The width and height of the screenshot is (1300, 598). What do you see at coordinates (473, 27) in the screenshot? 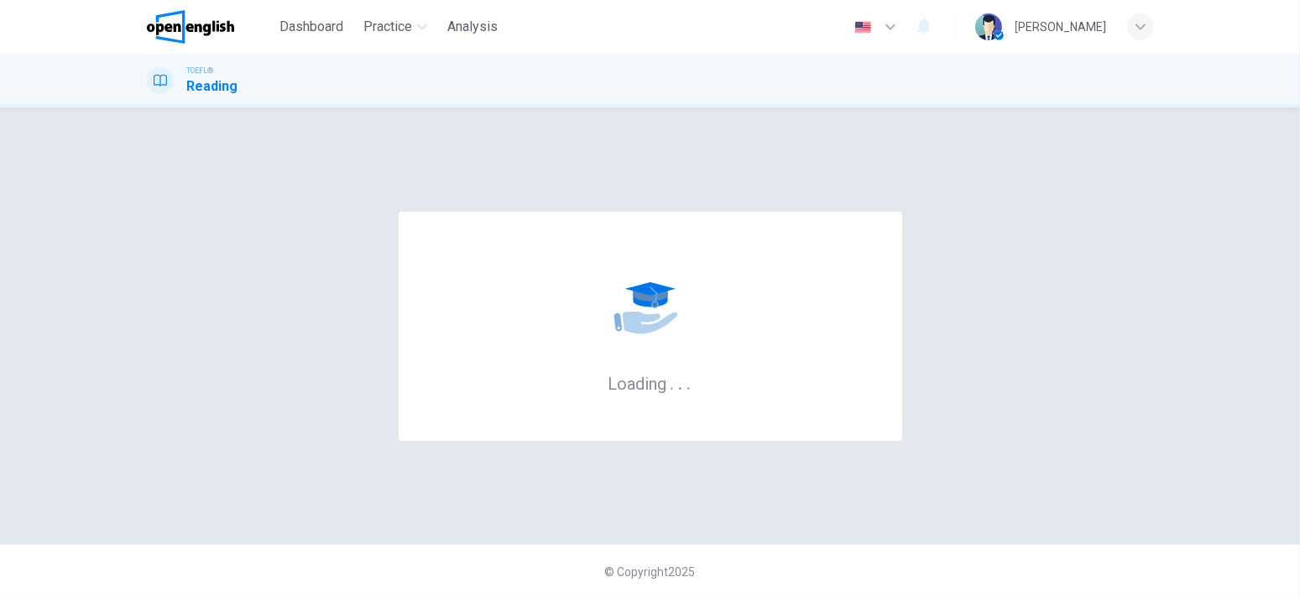
I see `span: Analysis` at bounding box center [473, 27].